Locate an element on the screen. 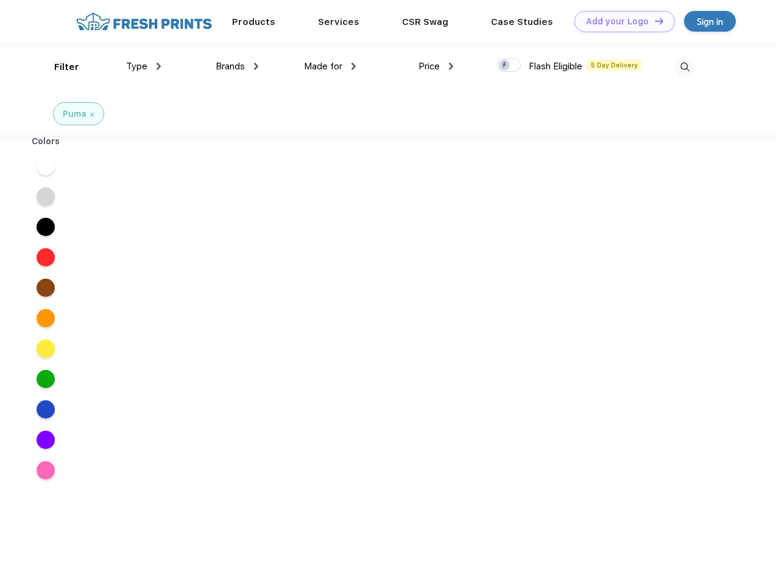 This screenshot has width=776, height=584. div: Puma is located at coordinates (74, 114).